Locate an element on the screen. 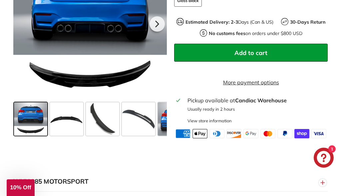  a: More payment options is located at coordinates (251, 82).